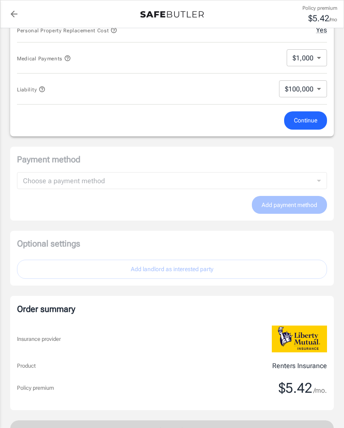 Image resolution: width=344 pixels, height=428 pixels. What do you see at coordinates (31, 89) in the screenshot?
I see `button: Liability` at bounding box center [31, 89].